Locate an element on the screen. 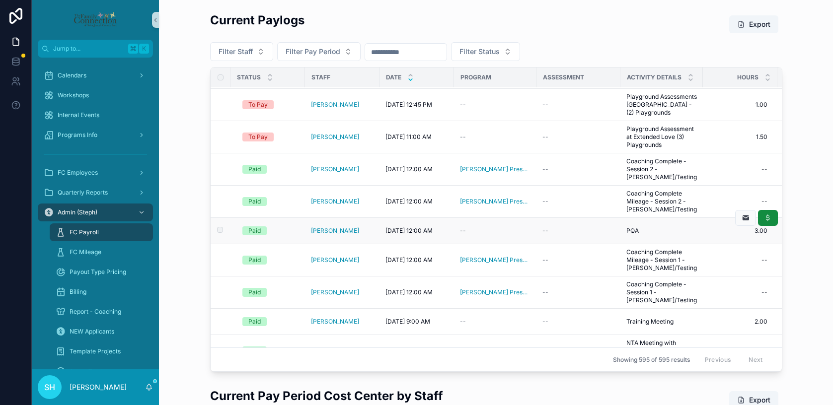 The height and width of the screenshot is (405, 833). span: Report - Coaching is located at coordinates (95, 312).